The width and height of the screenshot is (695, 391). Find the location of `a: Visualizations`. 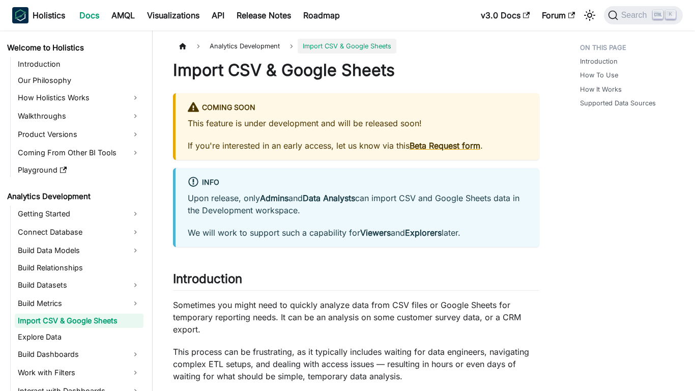

a: Visualizations is located at coordinates (173, 15).